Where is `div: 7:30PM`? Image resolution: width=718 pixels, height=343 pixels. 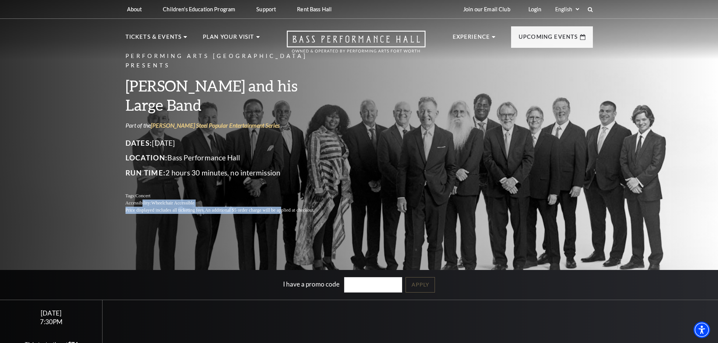
div: 7:30PM is located at coordinates (51, 322).